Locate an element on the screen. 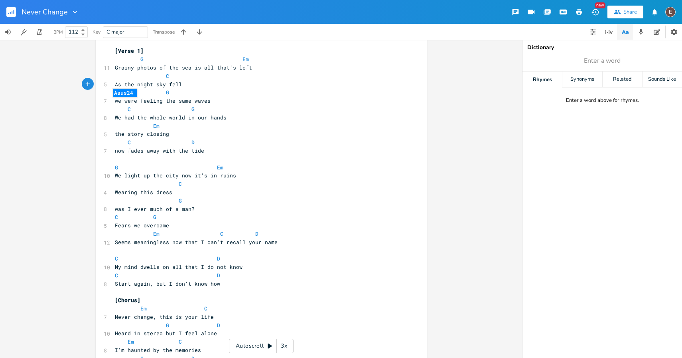 The height and width of the screenshot is (358, 682). button: New is located at coordinates (595, 12).